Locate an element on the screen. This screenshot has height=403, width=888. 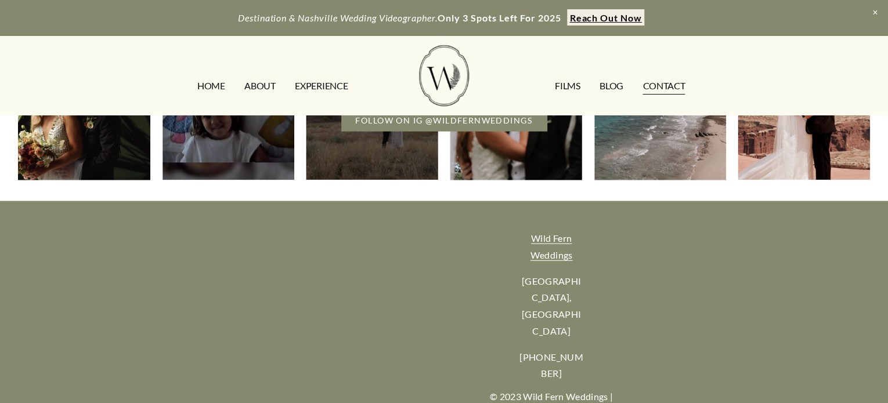
a: HOME is located at coordinates (211, 86).